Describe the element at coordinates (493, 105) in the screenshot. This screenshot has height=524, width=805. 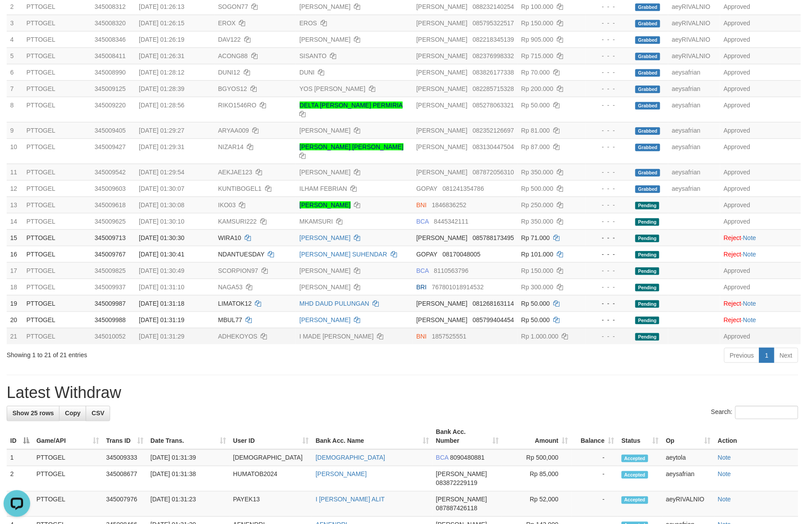
I see `span: Copy 085278063321 to clipboard` at that location.